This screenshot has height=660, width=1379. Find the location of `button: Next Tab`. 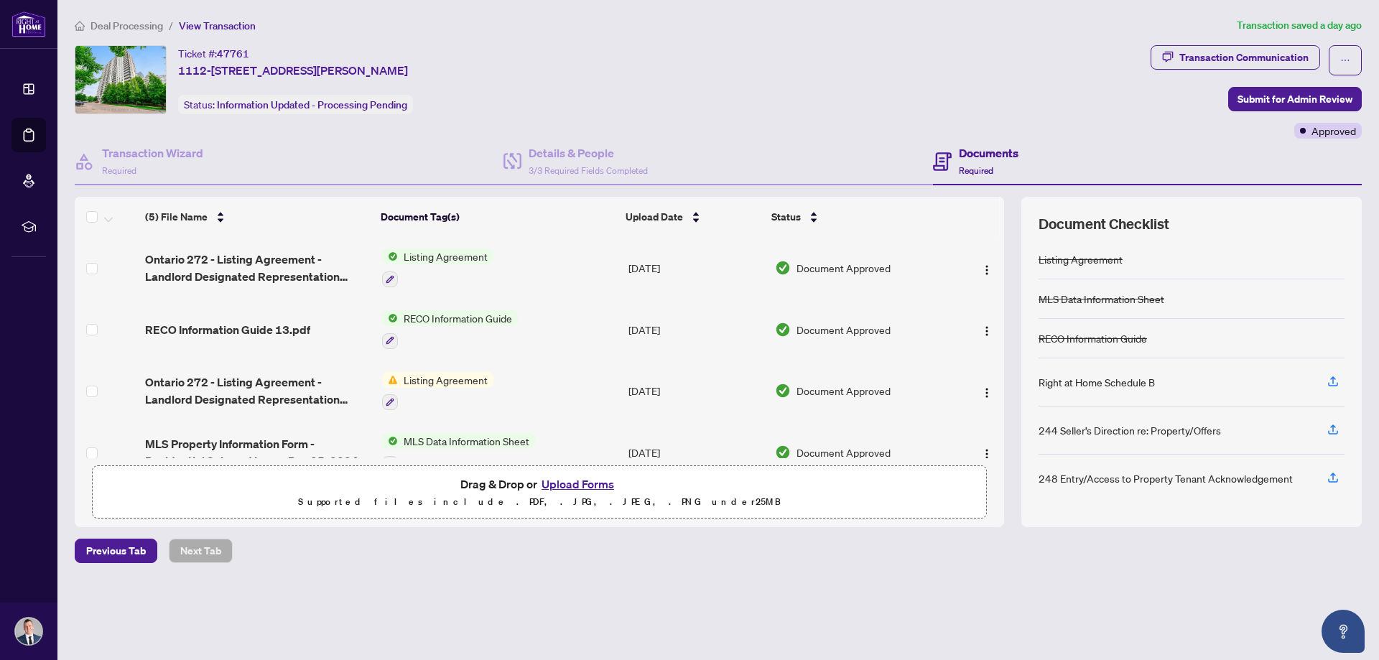

button: Next Tab is located at coordinates (200, 551).